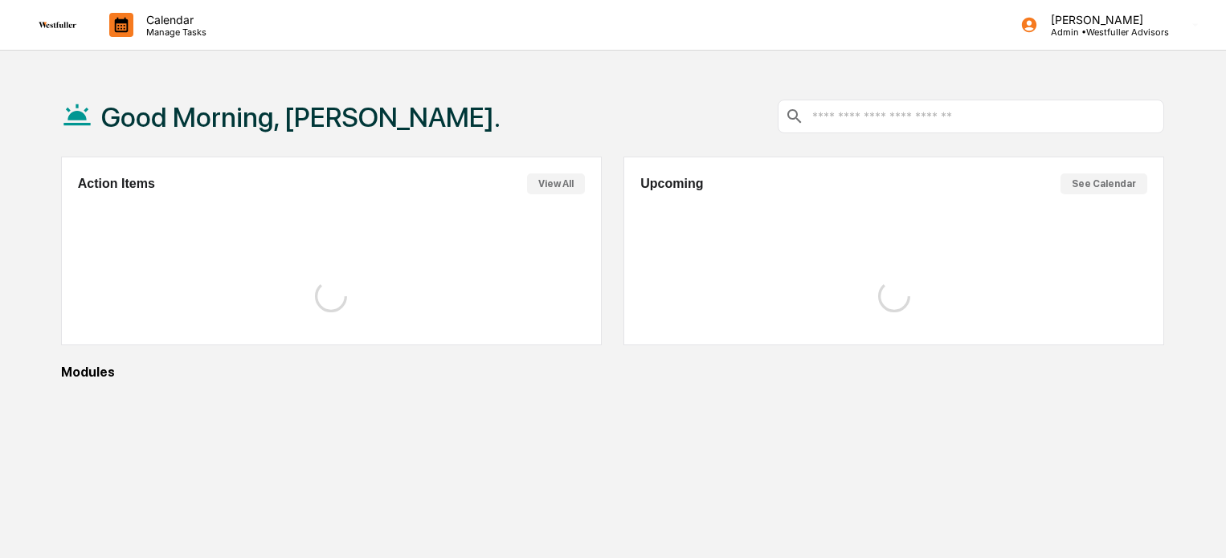 The image size is (1226, 558). Describe the element at coordinates (116, 184) in the screenshot. I see `h2: Action Items` at that location.